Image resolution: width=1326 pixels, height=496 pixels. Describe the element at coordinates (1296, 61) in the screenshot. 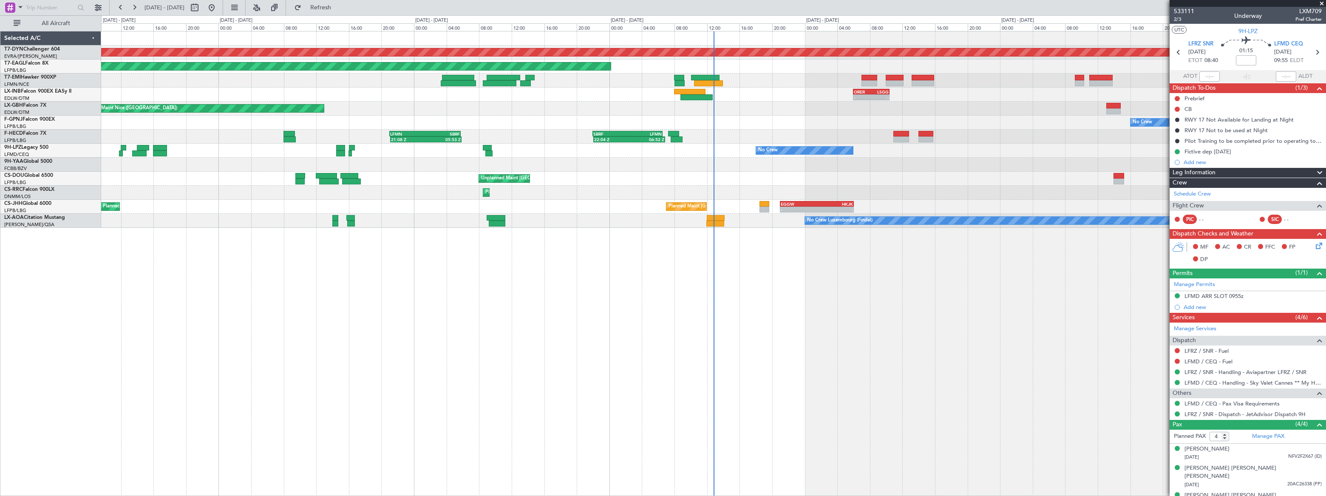

I see `span: ELDT` at that location.